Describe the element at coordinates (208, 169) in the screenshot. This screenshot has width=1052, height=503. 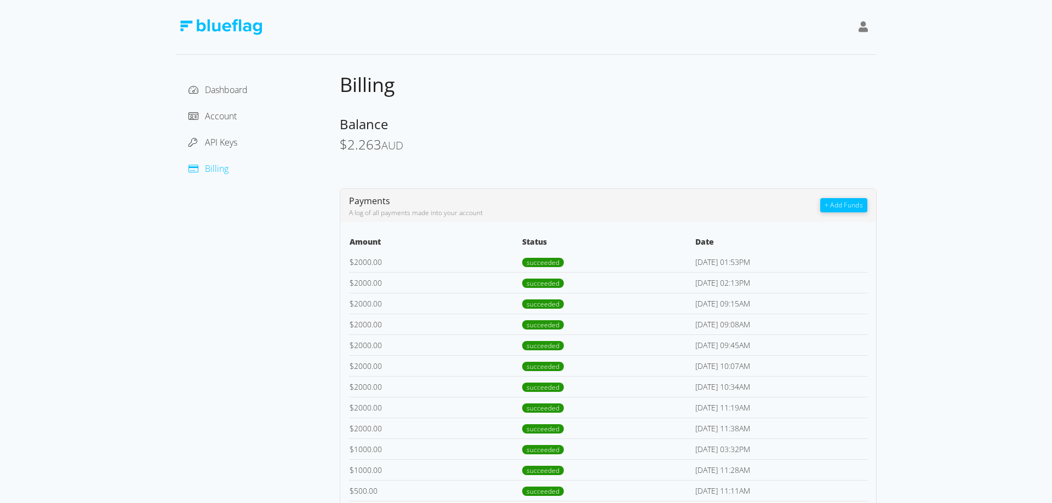
I see `a: Billing` at that location.